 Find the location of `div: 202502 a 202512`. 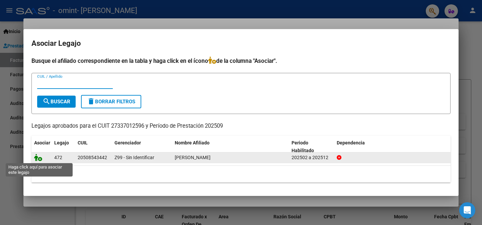

div: 202502 a 202512 is located at coordinates (311, 158).